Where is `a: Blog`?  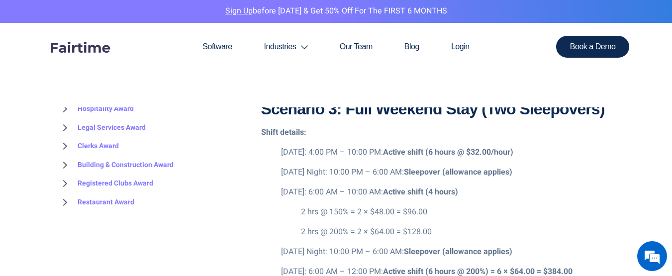
a: Blog is located at coordinates (412, 47).